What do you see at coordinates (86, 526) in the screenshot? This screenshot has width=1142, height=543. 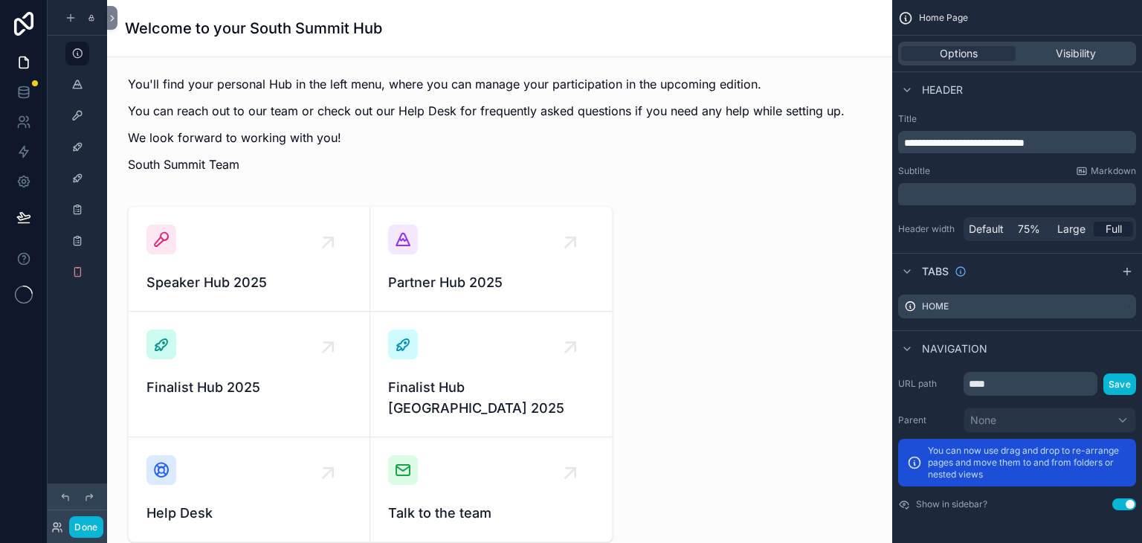 I see `button: Done` at bounding box center [86, 526].